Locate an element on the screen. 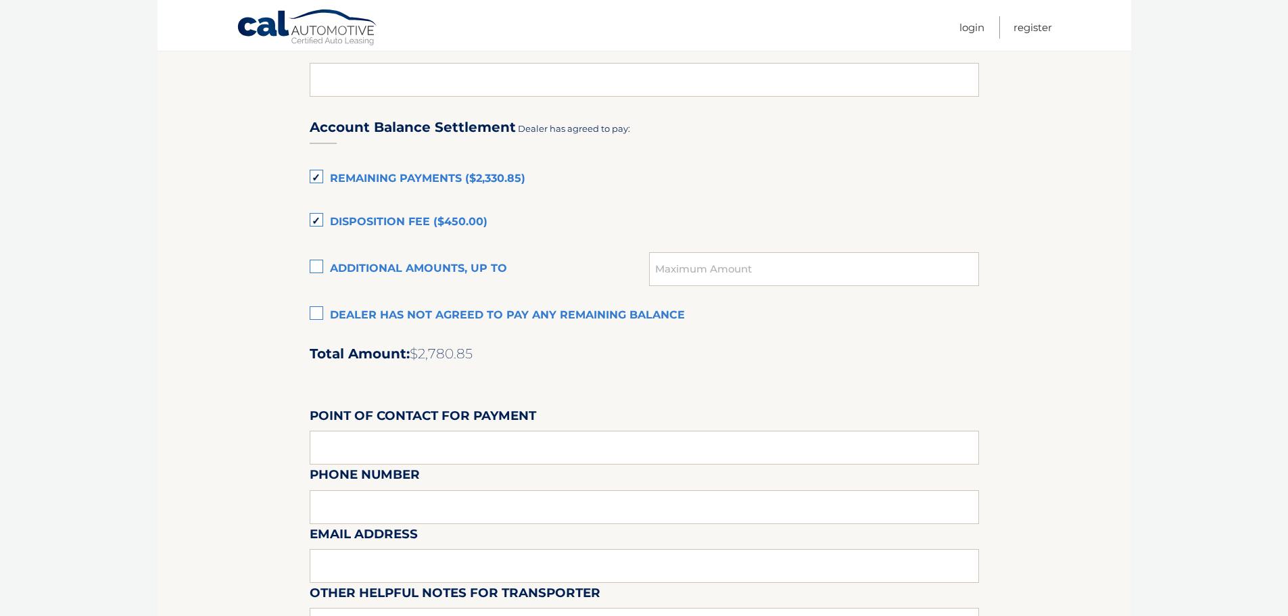 The image size is (1288, 616). a: Login is located at coordinates (972, 27).